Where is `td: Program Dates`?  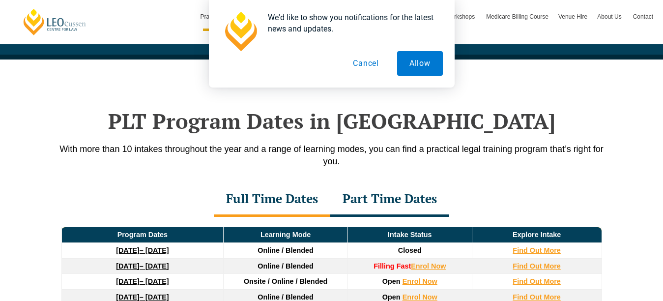
td: Program Dates is located at coordinates (143, 235).